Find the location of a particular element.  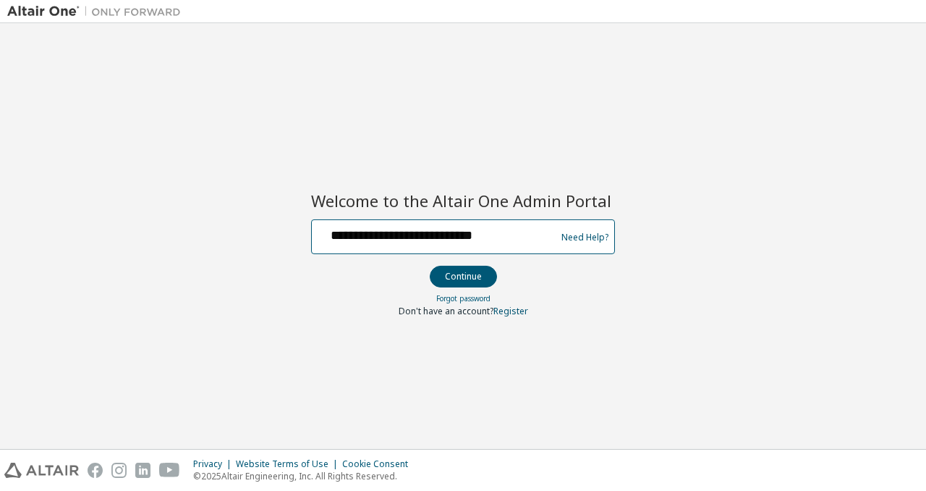

img: altair_logo.svg is located at coordinates (41, 470).